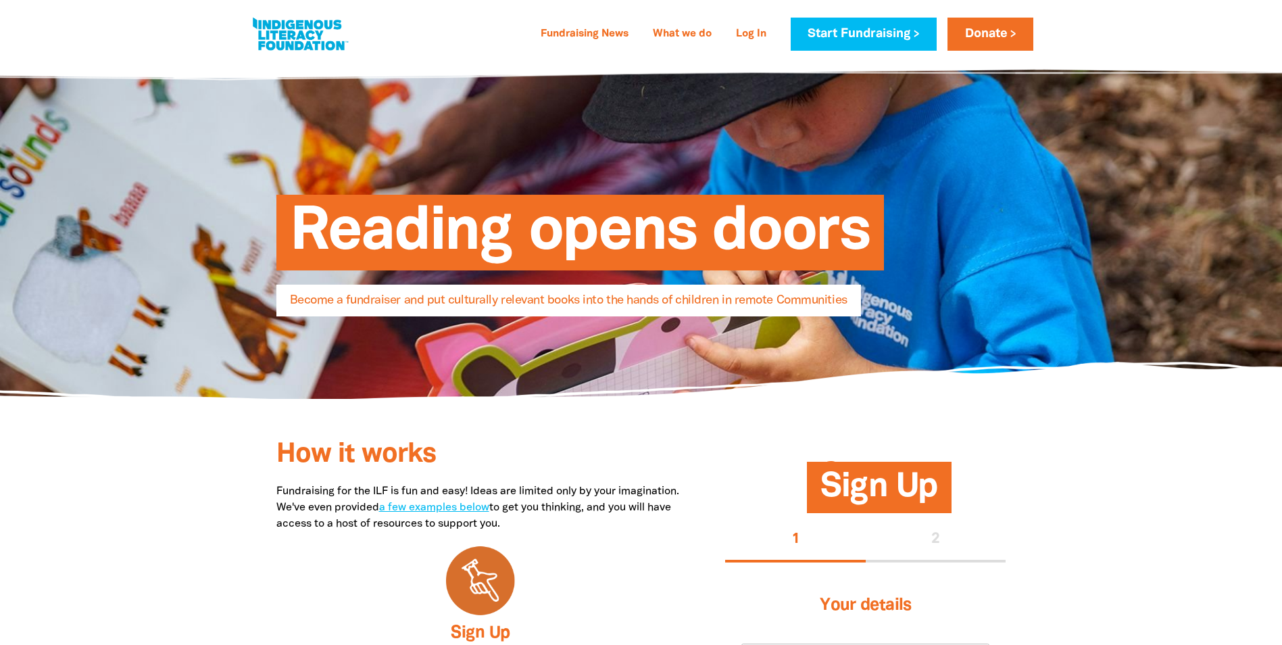  Describe the element at coordinates (990, 34) in the screenshot. I see `a: Donate` at that location.